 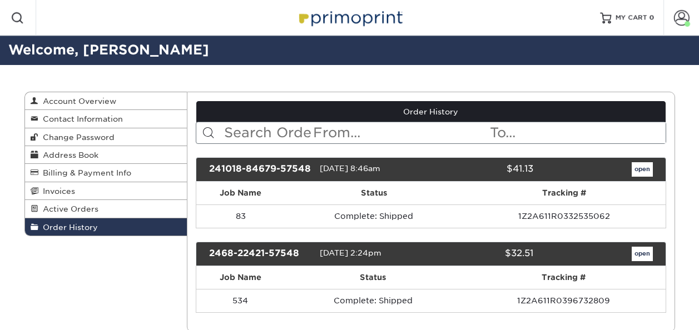 I want to click on td: 1Z2A611R0396732809, so click(x=563, y=301).